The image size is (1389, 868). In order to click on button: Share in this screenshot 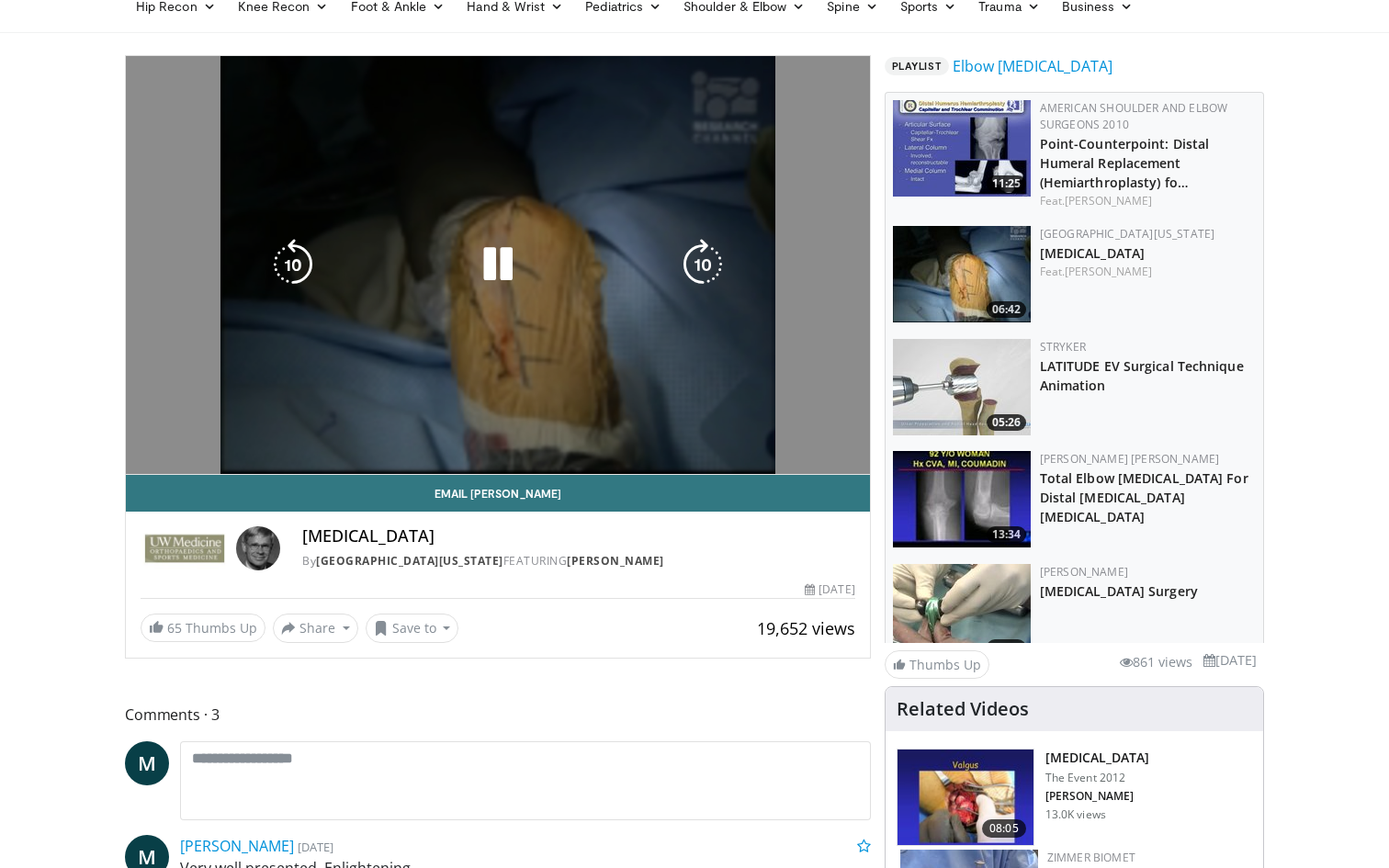, I will do `click(315, 629)`.